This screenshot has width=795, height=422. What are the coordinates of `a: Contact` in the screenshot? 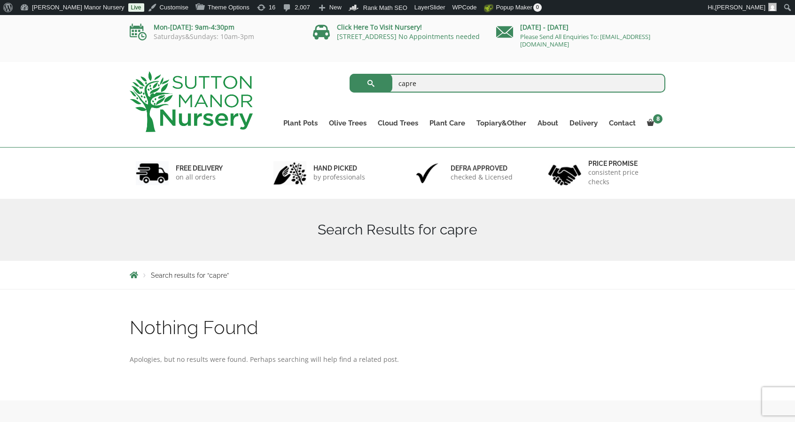 It's located at (622, 123).